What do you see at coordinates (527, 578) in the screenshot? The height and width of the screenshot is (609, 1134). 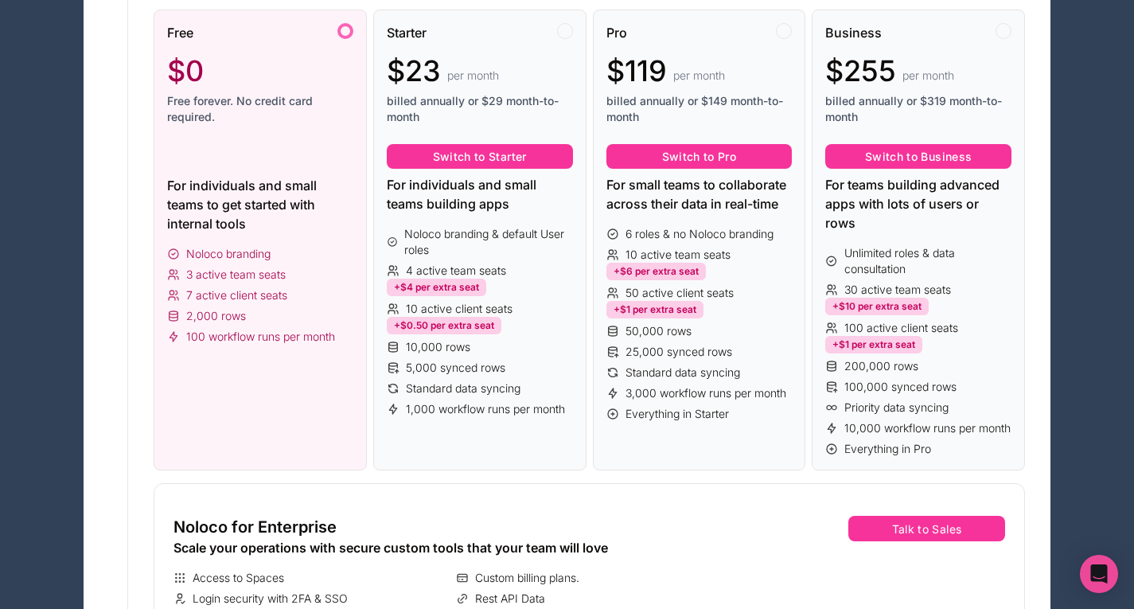 I see `span: Custom billing plans.` at bounding box center [527, 578].